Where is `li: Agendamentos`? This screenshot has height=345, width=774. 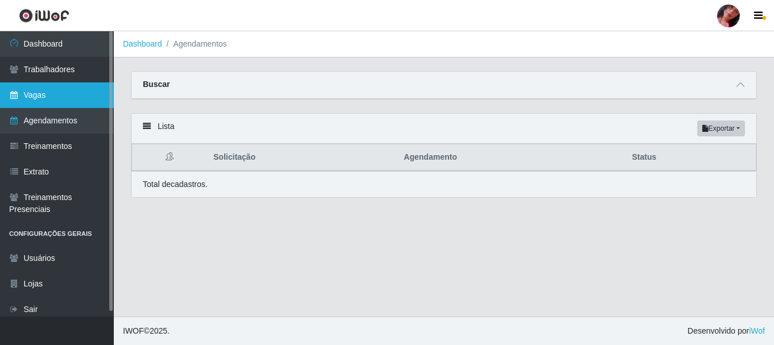 li: Agendamentos is located at coordinates (195, 44).